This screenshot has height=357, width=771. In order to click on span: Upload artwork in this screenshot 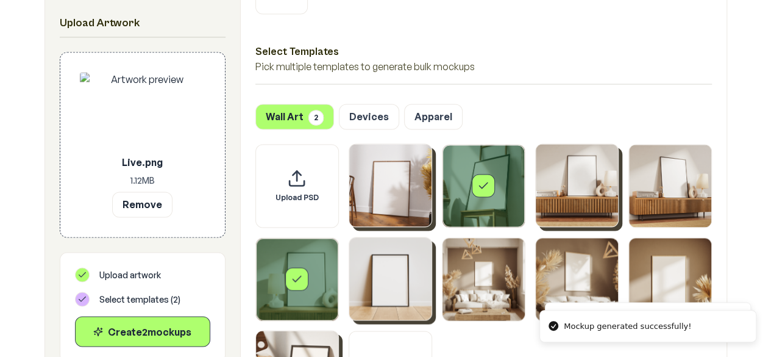, I will do `click(130, 274)`.